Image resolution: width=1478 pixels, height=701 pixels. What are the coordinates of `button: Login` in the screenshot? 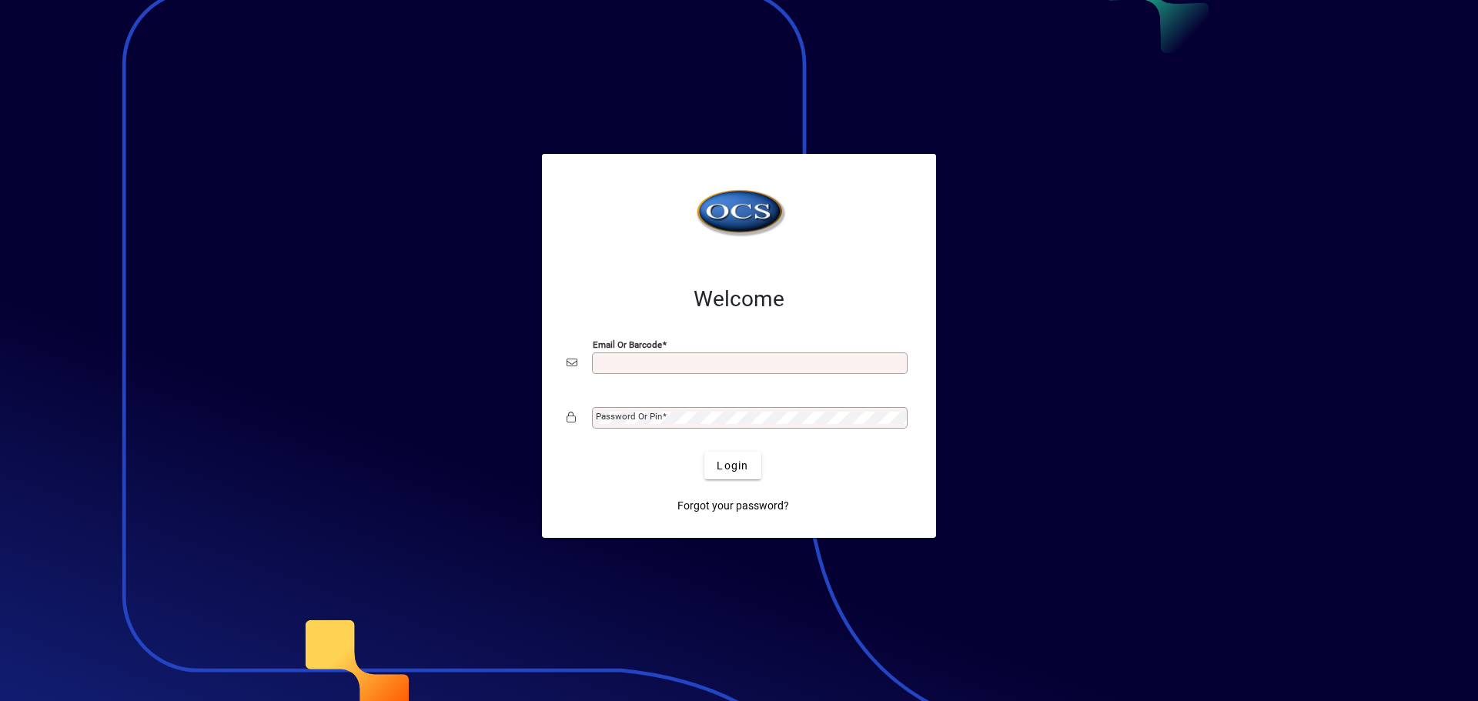 It's located at (732, 466).